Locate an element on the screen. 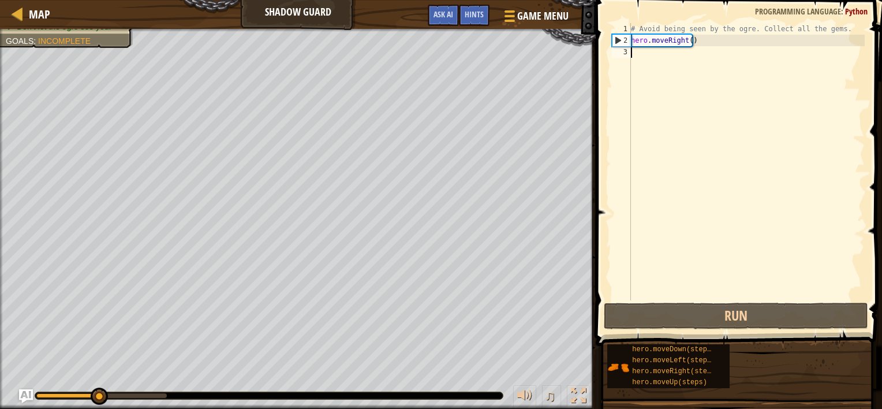 Image resolution: width=882 pixels, height=409 pixels. span: Game Menu is located at coordinates (542, 16).